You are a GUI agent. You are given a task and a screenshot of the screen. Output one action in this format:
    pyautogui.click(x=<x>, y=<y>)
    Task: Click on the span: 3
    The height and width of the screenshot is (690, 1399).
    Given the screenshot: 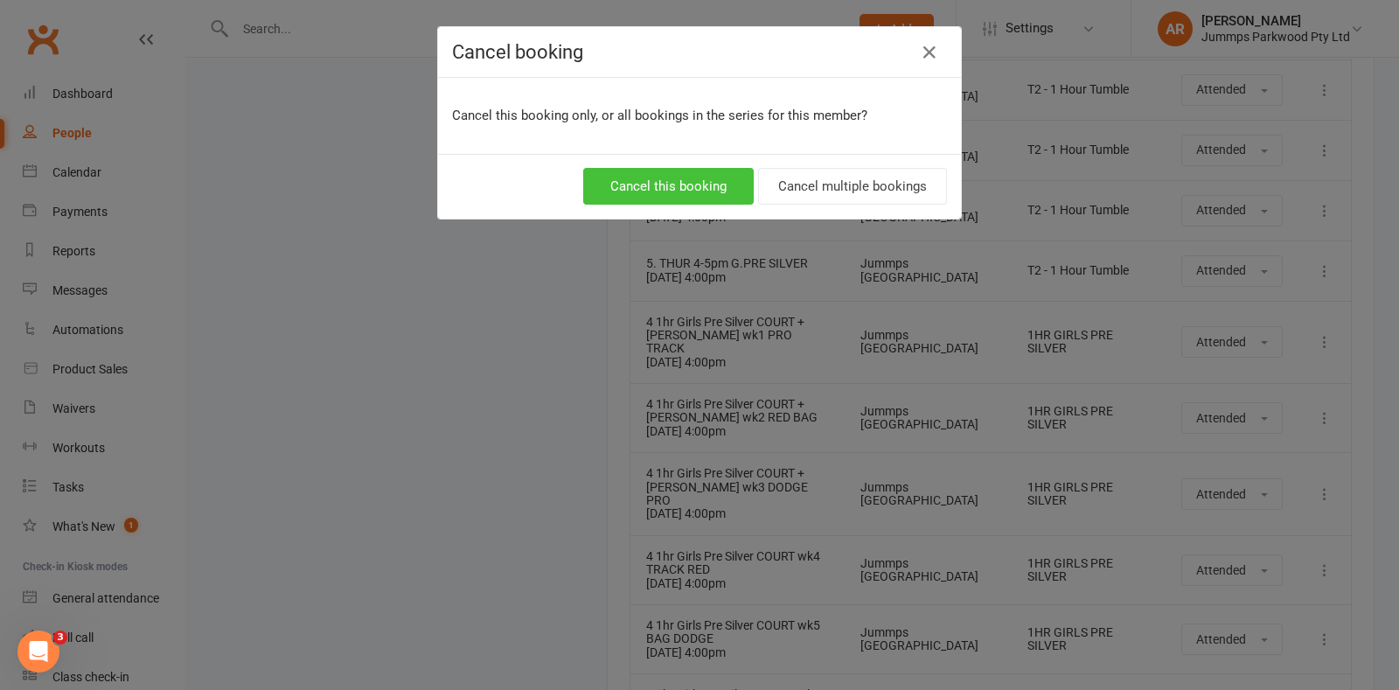 What is the action you would take?
    pyautogui.click(x=60, y=638)
    